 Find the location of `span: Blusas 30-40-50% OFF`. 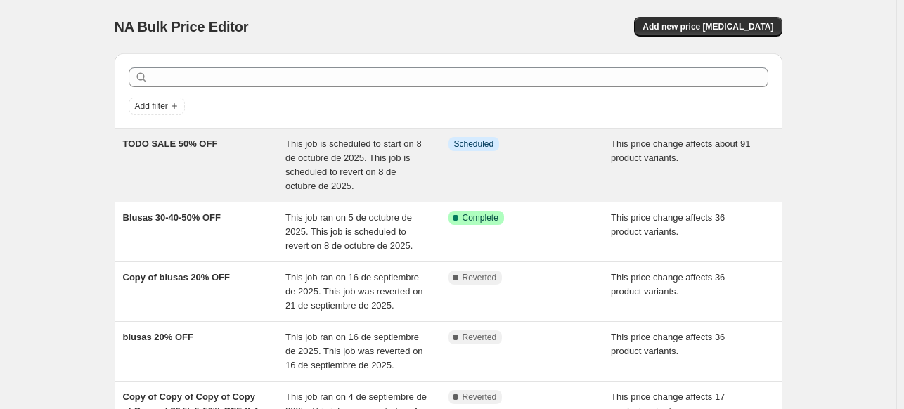

span: Blusas 30-40-50% OFF is located at coordinates (172, 217).